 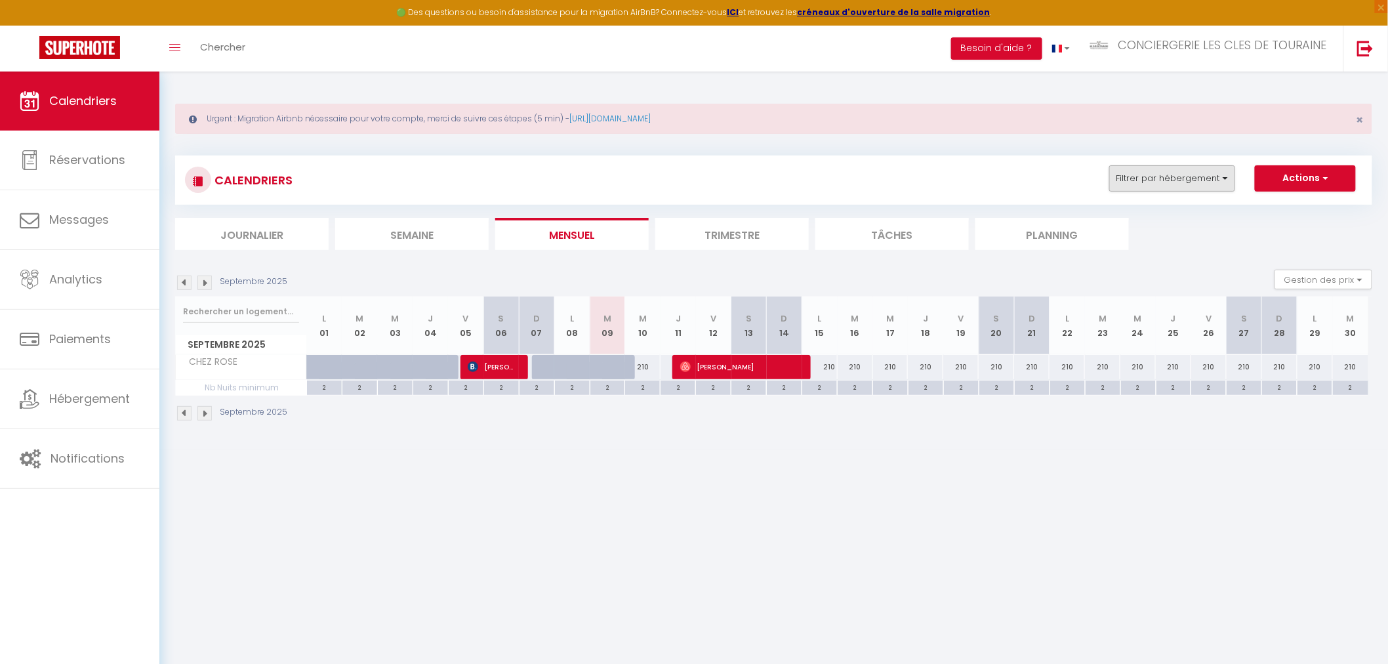 What do you see at coordinates (1279, 325) in the screenshot?
I see `th: 28` at bounding box center [1279, 325].